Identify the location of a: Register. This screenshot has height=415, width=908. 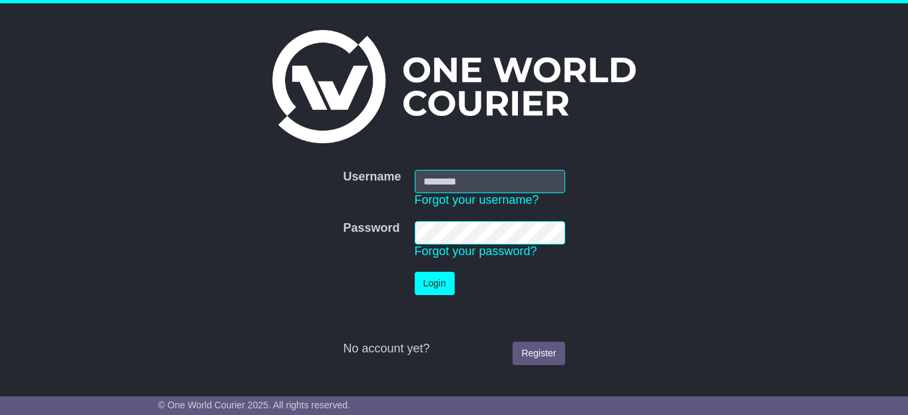
(538, 353).